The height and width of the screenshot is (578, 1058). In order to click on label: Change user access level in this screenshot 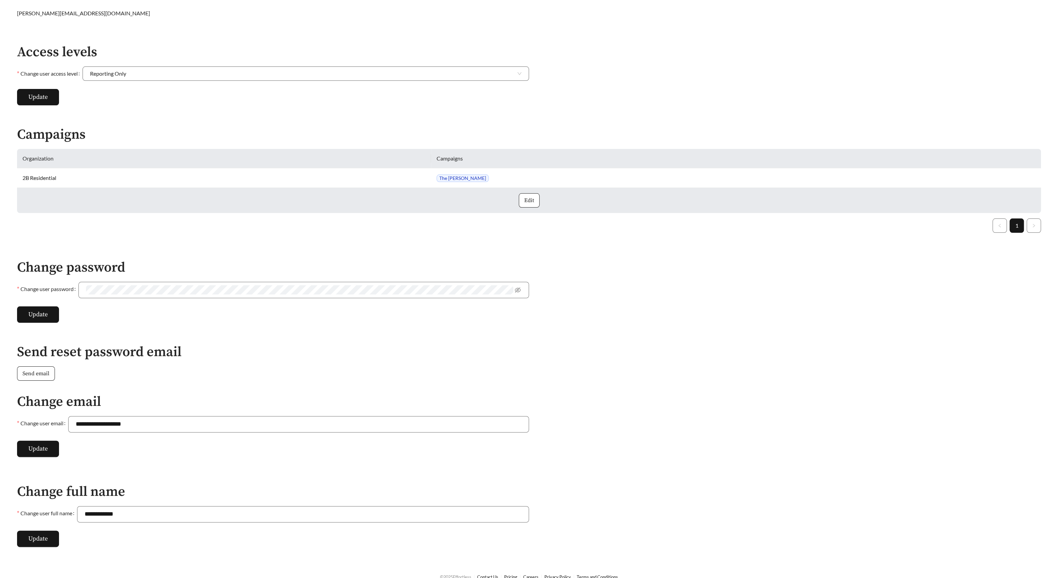, I will do `click(50, 74)`.